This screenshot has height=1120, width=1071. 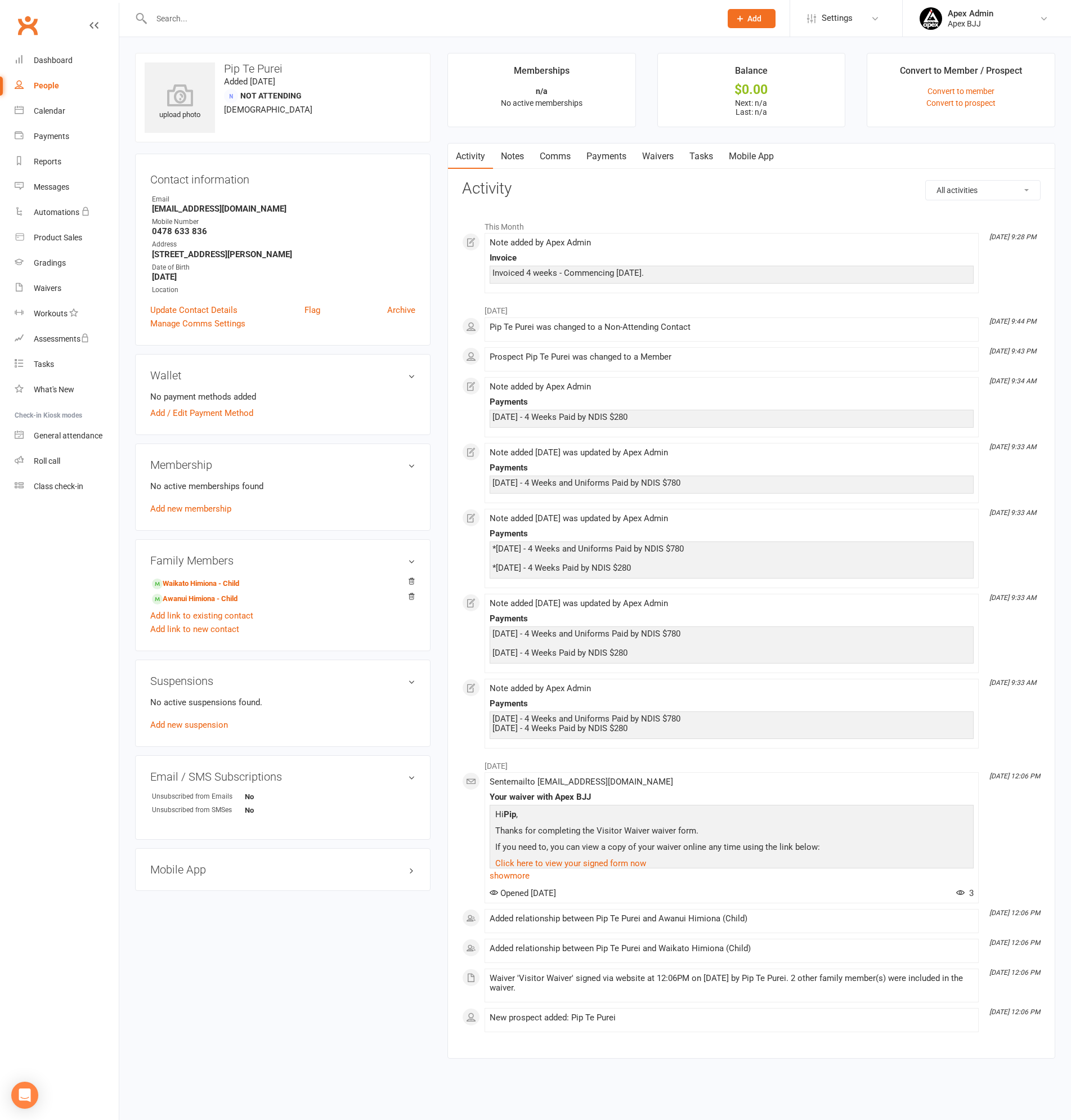 What do you see at coordinates (53, 61) in the screenshot?
I see `div: Dashboard` at bounding box center [53, 61].